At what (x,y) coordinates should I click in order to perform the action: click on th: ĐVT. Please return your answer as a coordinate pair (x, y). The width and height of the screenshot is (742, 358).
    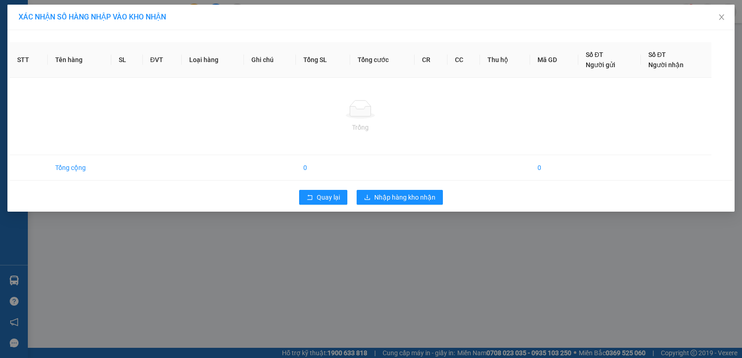
    Looking at the image, I should click on (162, 60).